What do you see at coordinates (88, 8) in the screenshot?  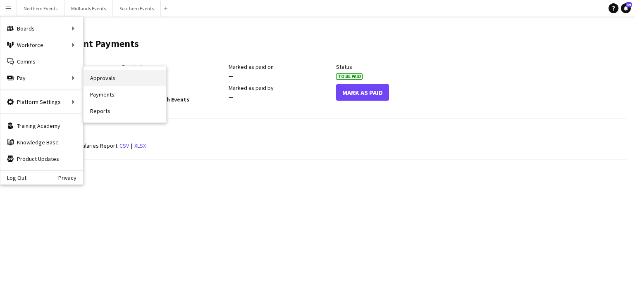 I see `button: Midlands Events` at bounding box center [88, 8].